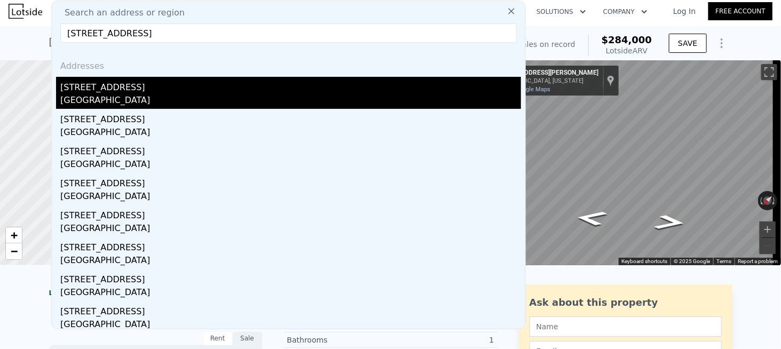 The width and height of the screenshot is (781, 349). What do you see at coordinates (721, 43) in the screenshot?
I see `button: Show Options` at bounding box center [721, 43].